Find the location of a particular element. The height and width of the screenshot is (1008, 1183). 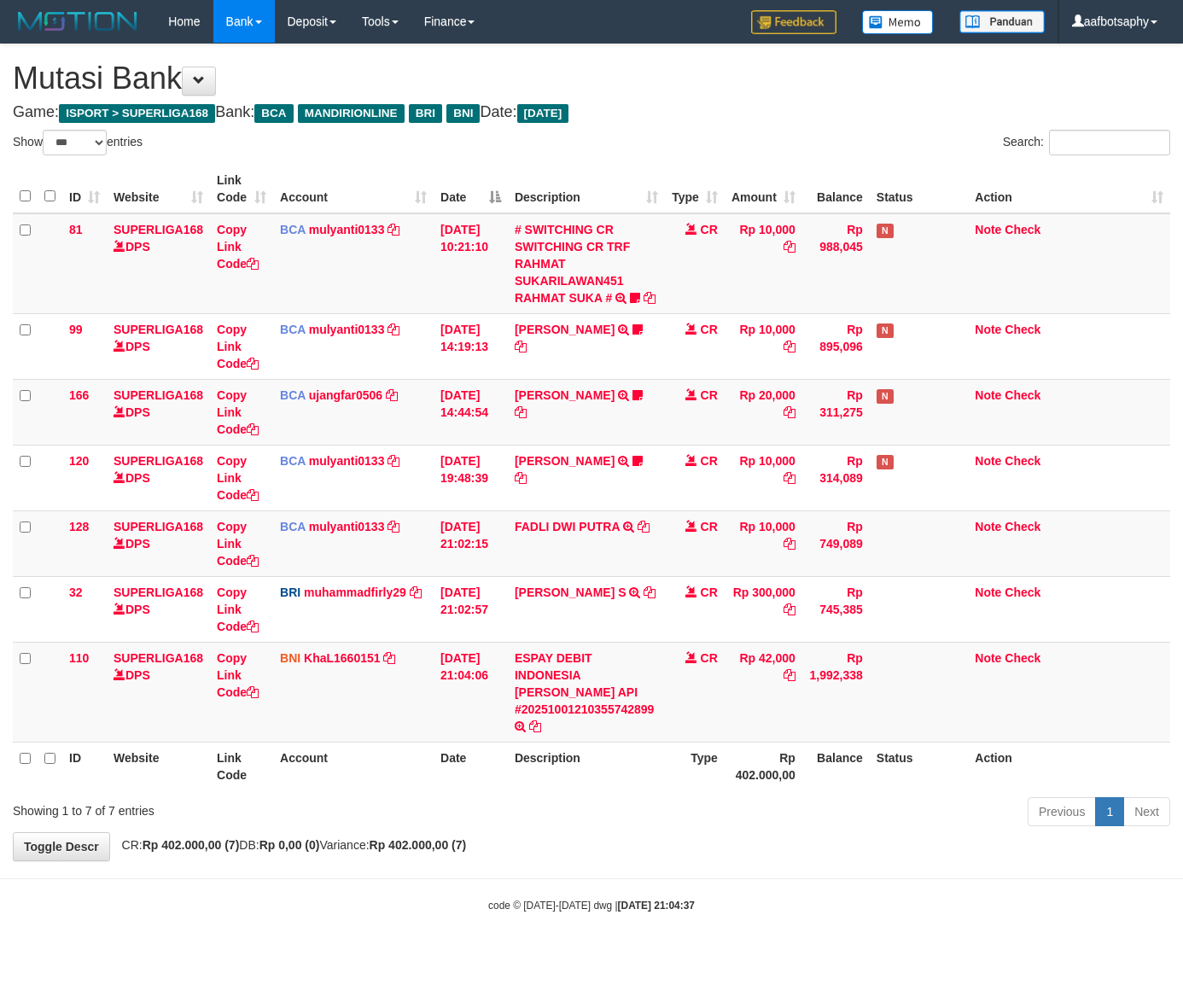

a: 1 is located at coordinates (1110, 812).